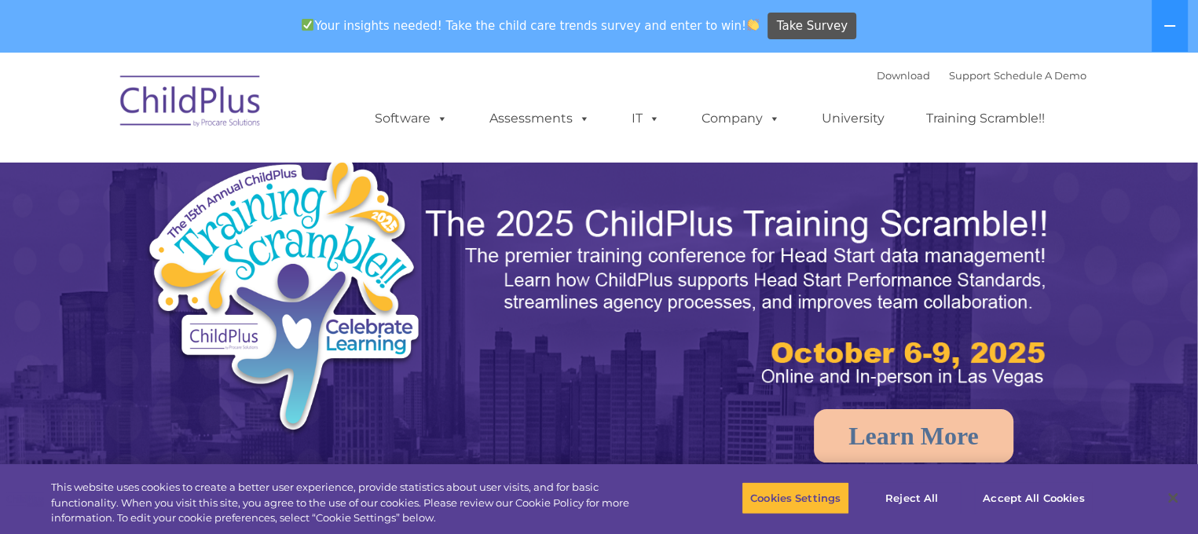 The height and width of the screenshot is (534, 1198). What do you see at coordinates (1033, 498) in the screenshot?
I see `button: Accept All Cookies` at bounding box center [1033, 498].